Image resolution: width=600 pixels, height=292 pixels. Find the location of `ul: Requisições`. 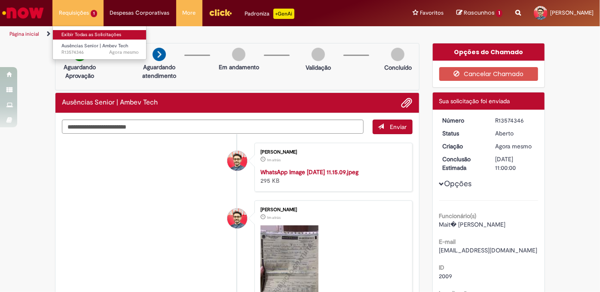

ul: Requisições is located at coordinates (99, 43).